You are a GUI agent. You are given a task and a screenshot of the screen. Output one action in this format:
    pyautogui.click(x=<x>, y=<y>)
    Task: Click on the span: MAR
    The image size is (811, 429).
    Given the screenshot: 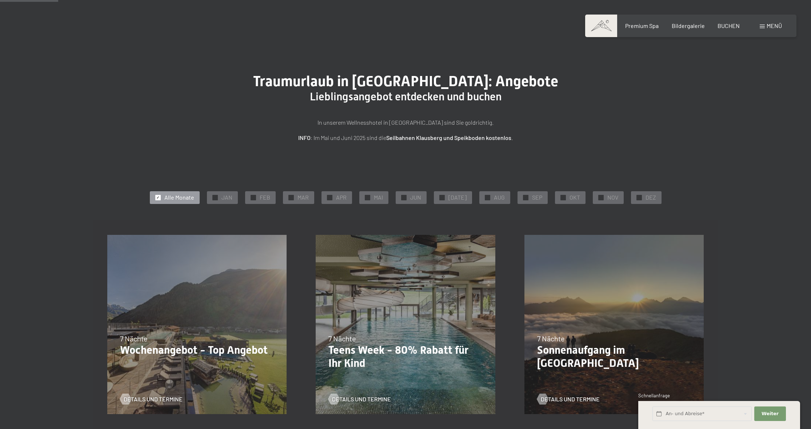 What is the action you would take?
    pyautogui.click(x=303, y=198)
    